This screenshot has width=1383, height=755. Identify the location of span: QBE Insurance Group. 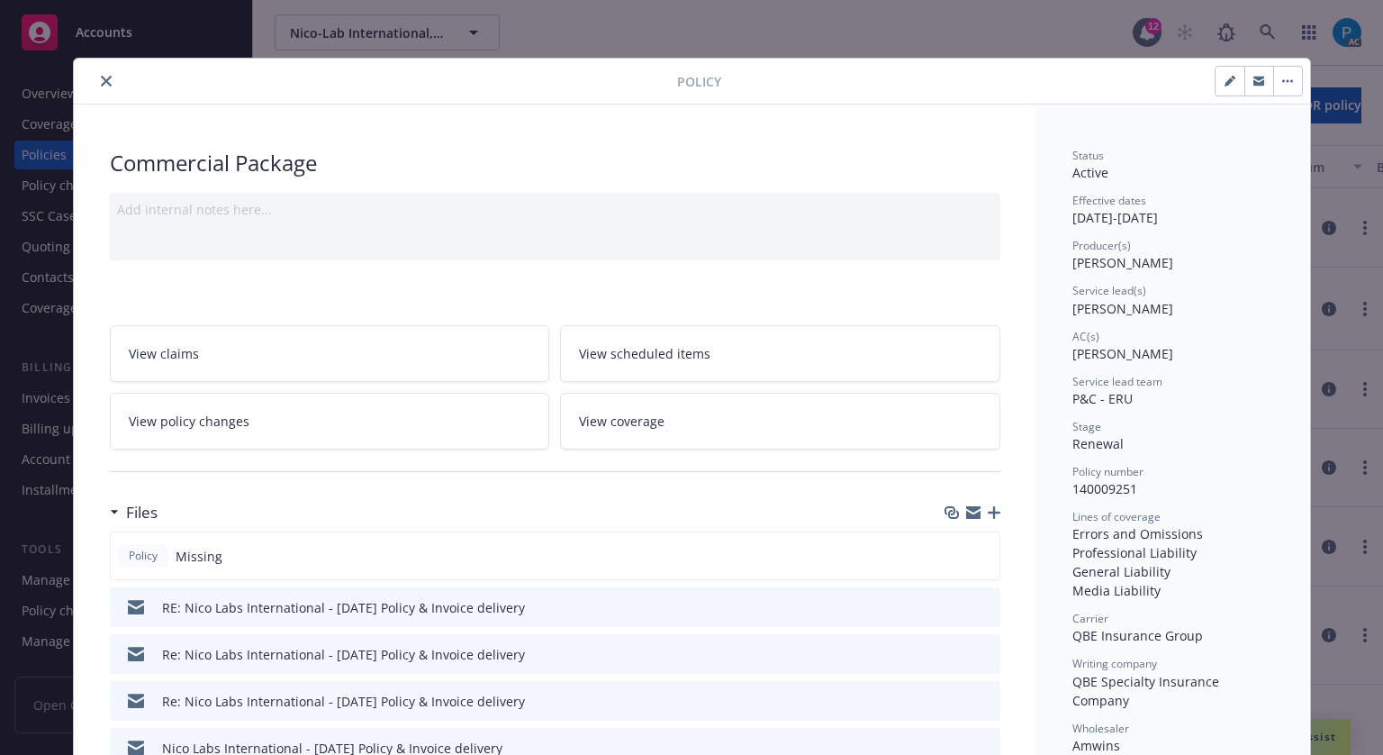
(1137, 635).